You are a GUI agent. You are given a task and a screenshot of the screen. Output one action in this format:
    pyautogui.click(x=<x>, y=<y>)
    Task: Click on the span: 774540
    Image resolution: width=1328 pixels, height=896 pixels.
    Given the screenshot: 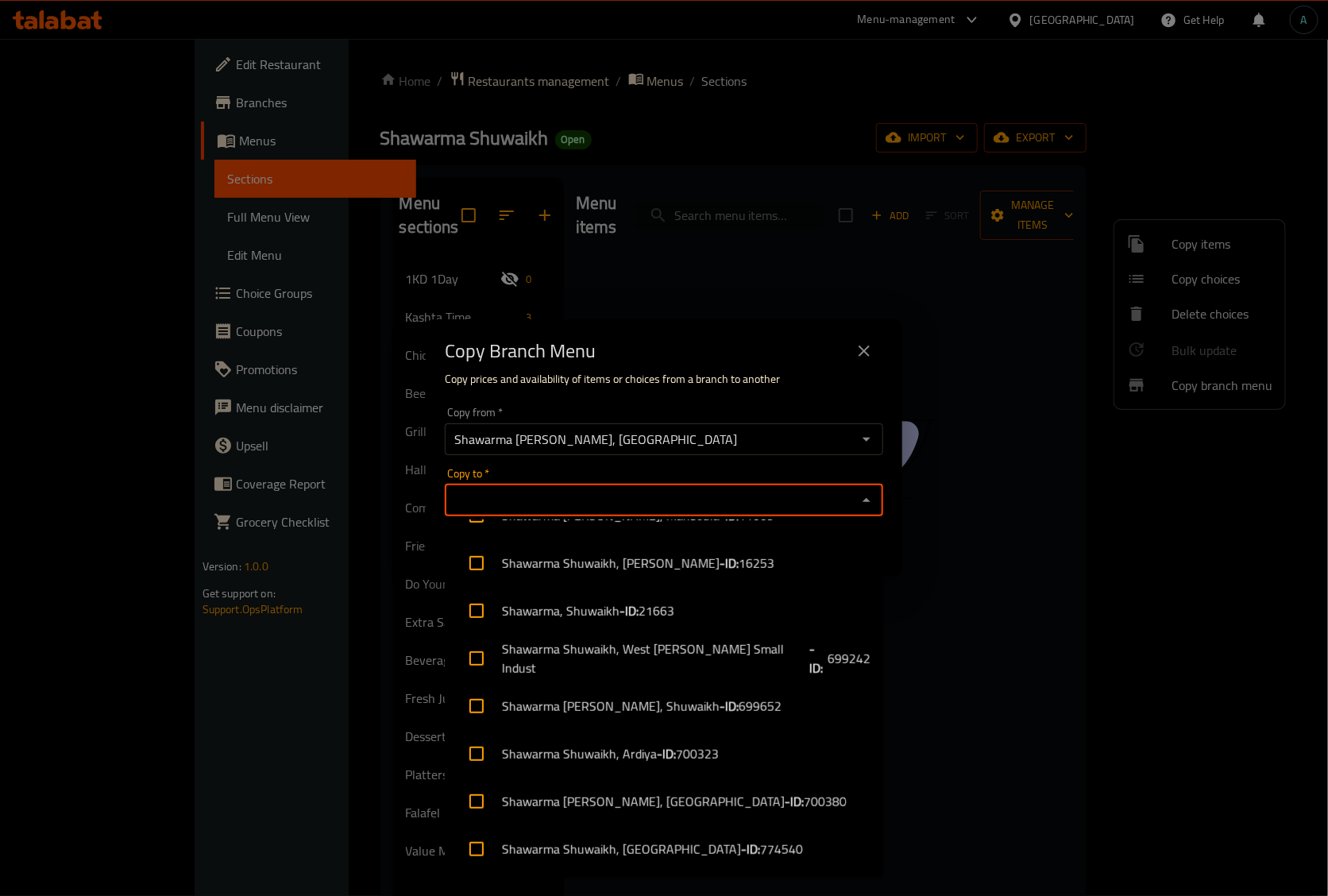 What is the action you would take?
    pyautogui.click(x=782, y=849)
    